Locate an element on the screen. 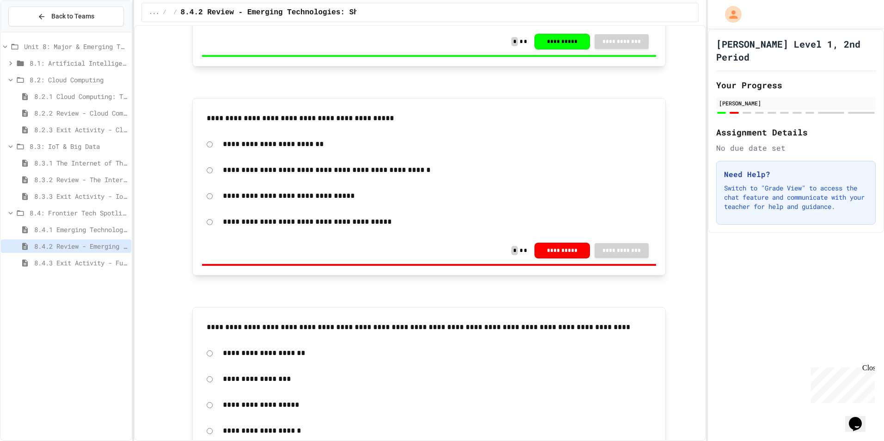  span: 8.2: Cloud Computing is located at coordinates (79, 80).